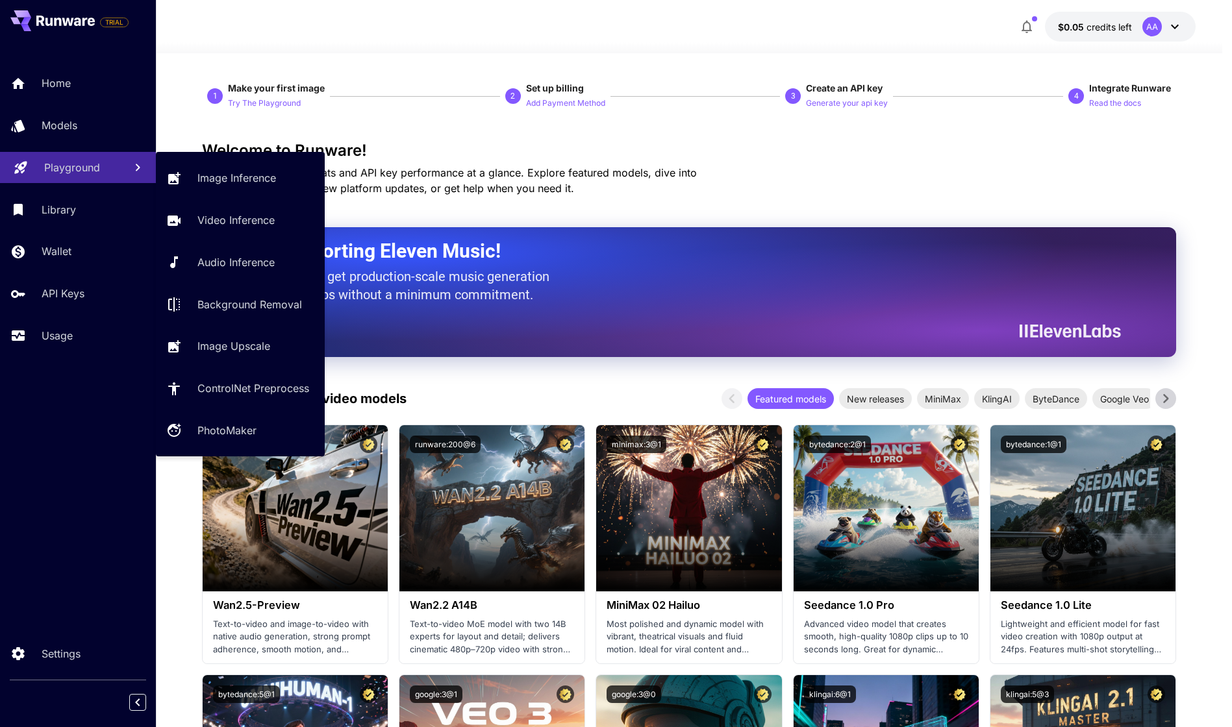  I want to click on button: google:3@1, so click(436, 694).